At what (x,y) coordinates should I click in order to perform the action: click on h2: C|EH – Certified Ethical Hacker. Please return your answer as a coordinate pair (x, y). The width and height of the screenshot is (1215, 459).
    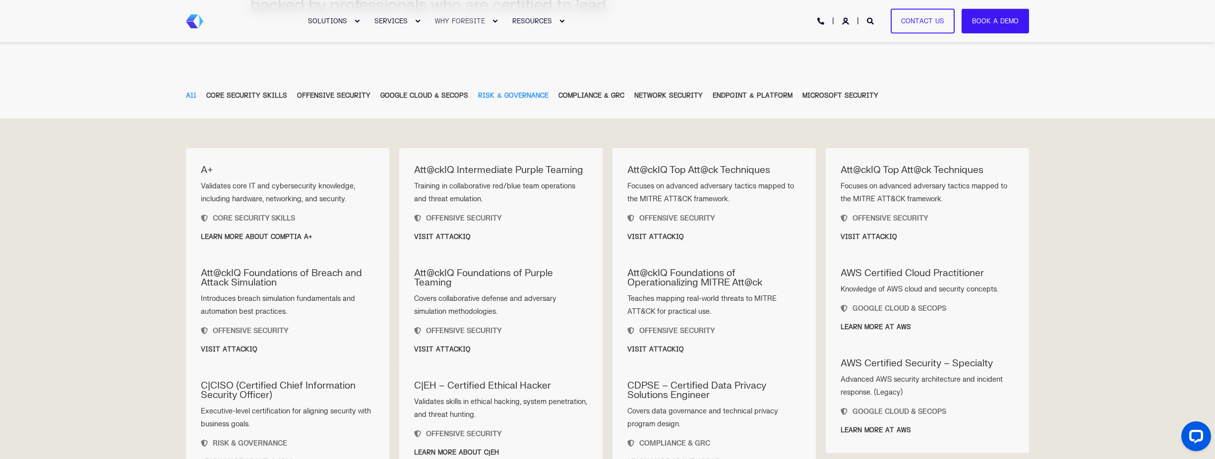
    Looking at the image, I should click on (501, 386).